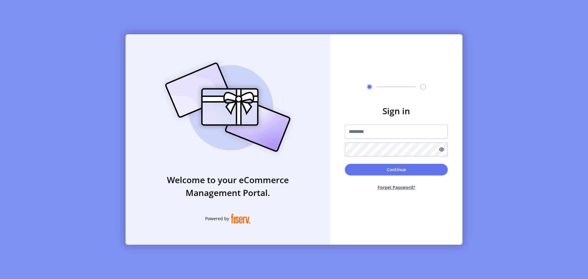 Image resolution: width=588 pixels, height=279 pixels. What do you see at coordinates (228, 107) in the screenshot?
I see `img: card_Illustration.svg` at bounding box center [228, 107].